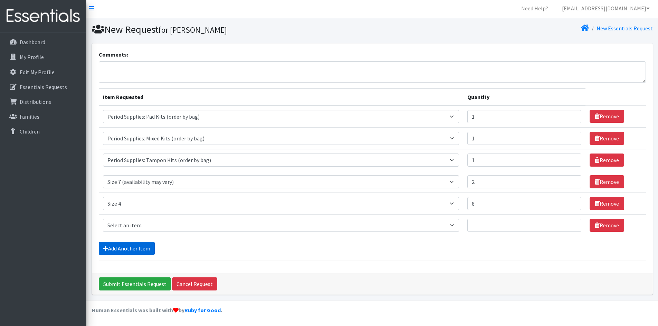 The height and width of the screenshot is (326, 658). What do you see at coordinates (43, 72) in the screenshot?
I see `a: Edit My Profile` at bounding box center [43, 72].